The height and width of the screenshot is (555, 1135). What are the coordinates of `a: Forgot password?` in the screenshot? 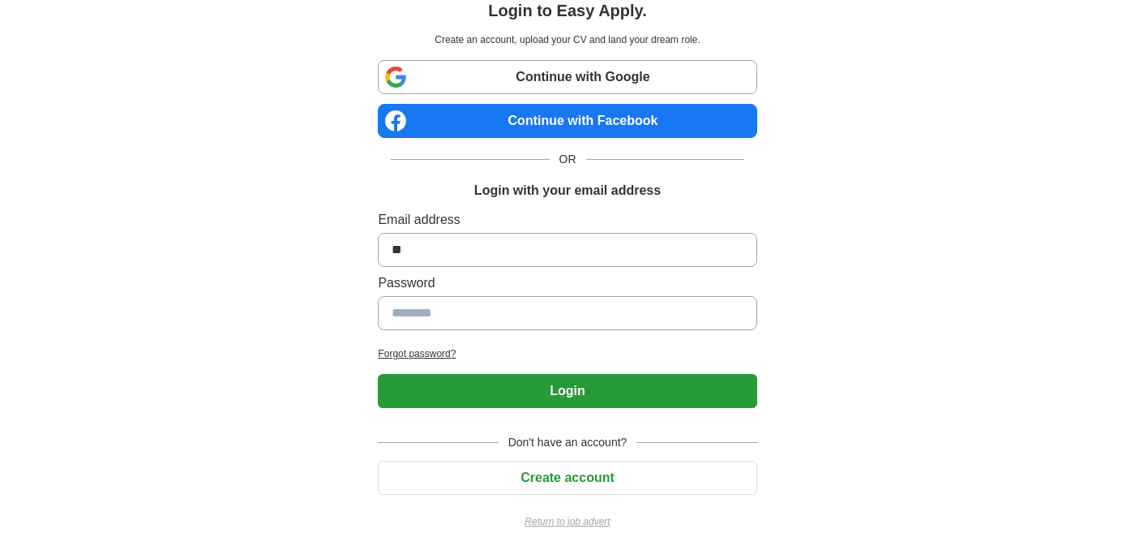 It's located at (567, 354).